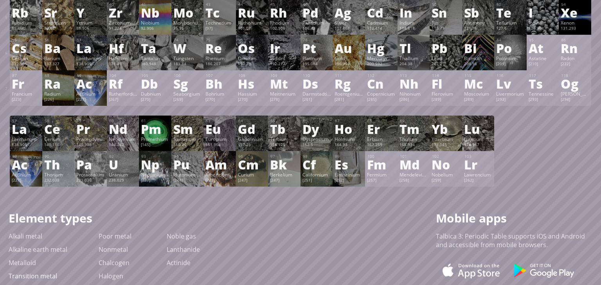 This screenshot has width=601, height=285. I want to click on div: 69, so click(414, 121).